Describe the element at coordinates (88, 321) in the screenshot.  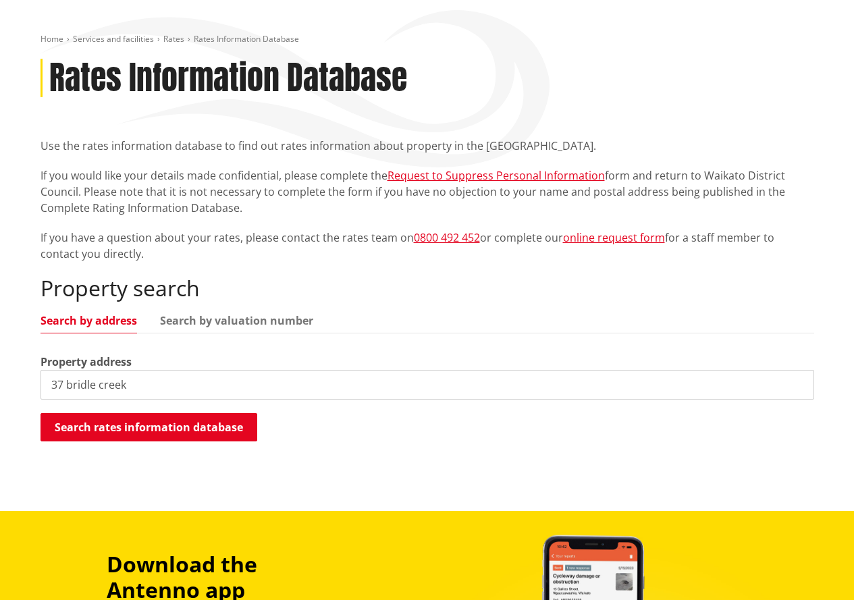
I see `a: Search by address` at that location.